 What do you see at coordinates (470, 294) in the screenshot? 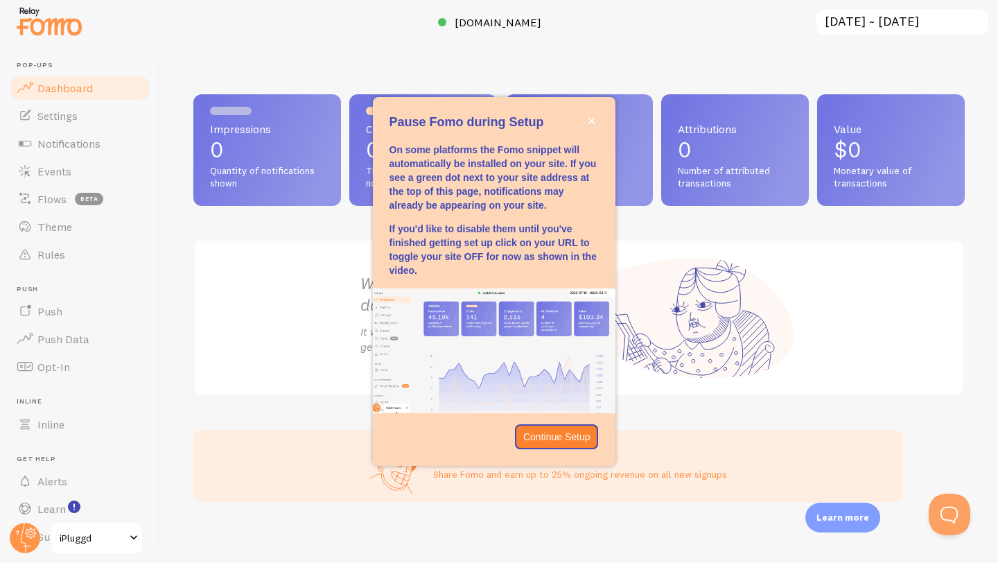
I see `h2: We're capturing data for you` at bounding box center [470, 294].